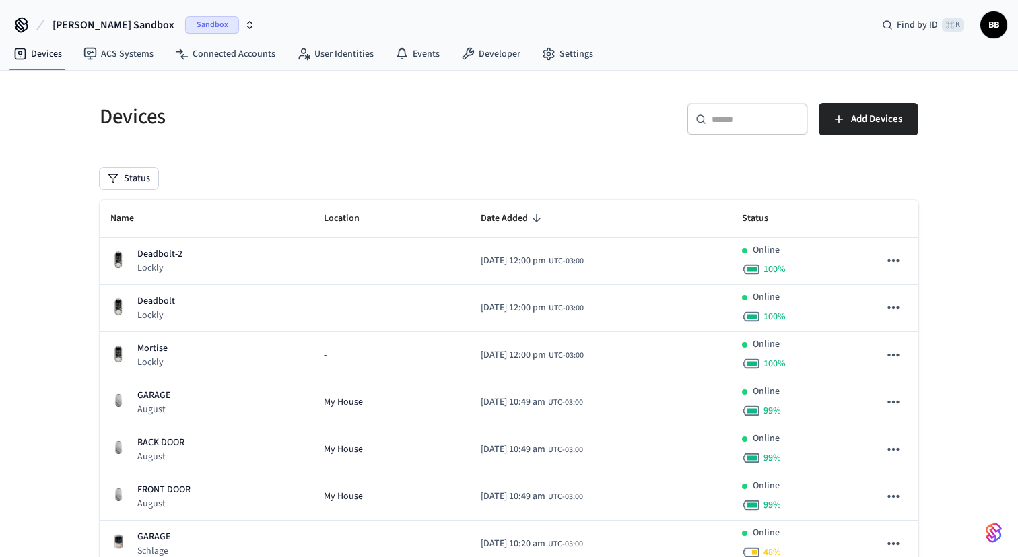  I want to click on img: Schlage Sense Smart Deadbolt with Camelot Trim, Front, so click(119, 541).